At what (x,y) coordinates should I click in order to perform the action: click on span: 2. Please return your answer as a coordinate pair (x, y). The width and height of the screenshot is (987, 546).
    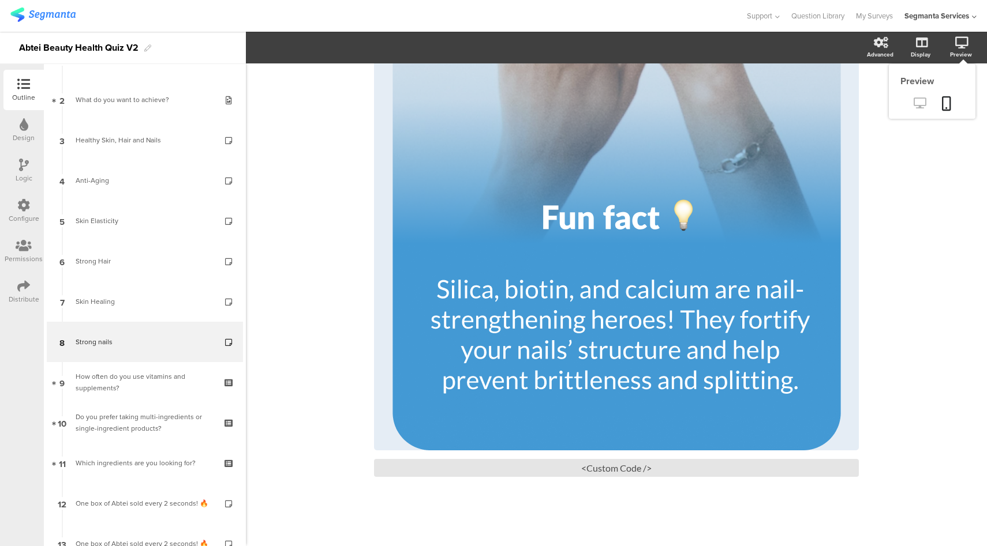
    Looking at the image, I should click on (62, 100).